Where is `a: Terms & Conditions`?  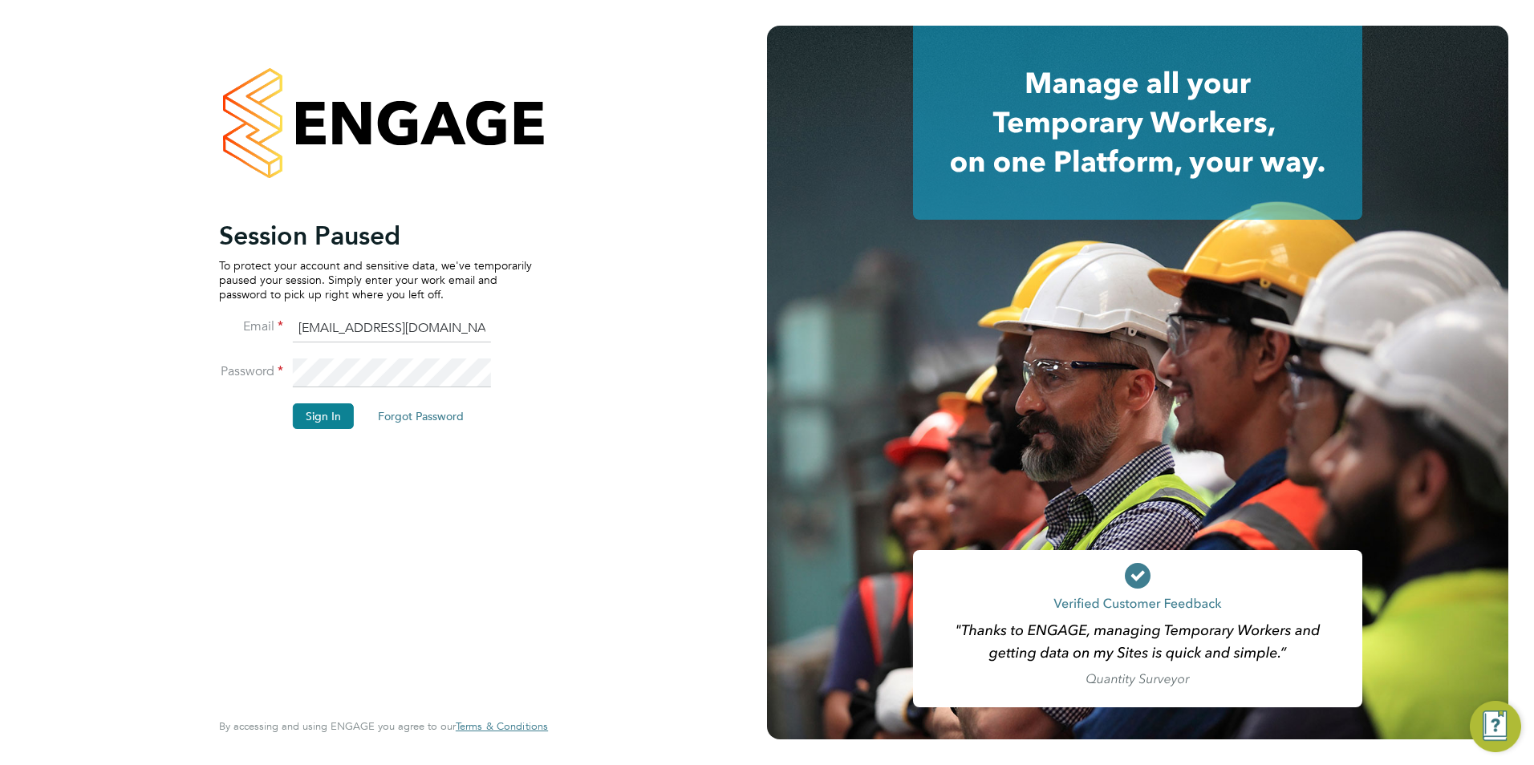
a: Terms & Conditions is located at coordinates (501, 727).